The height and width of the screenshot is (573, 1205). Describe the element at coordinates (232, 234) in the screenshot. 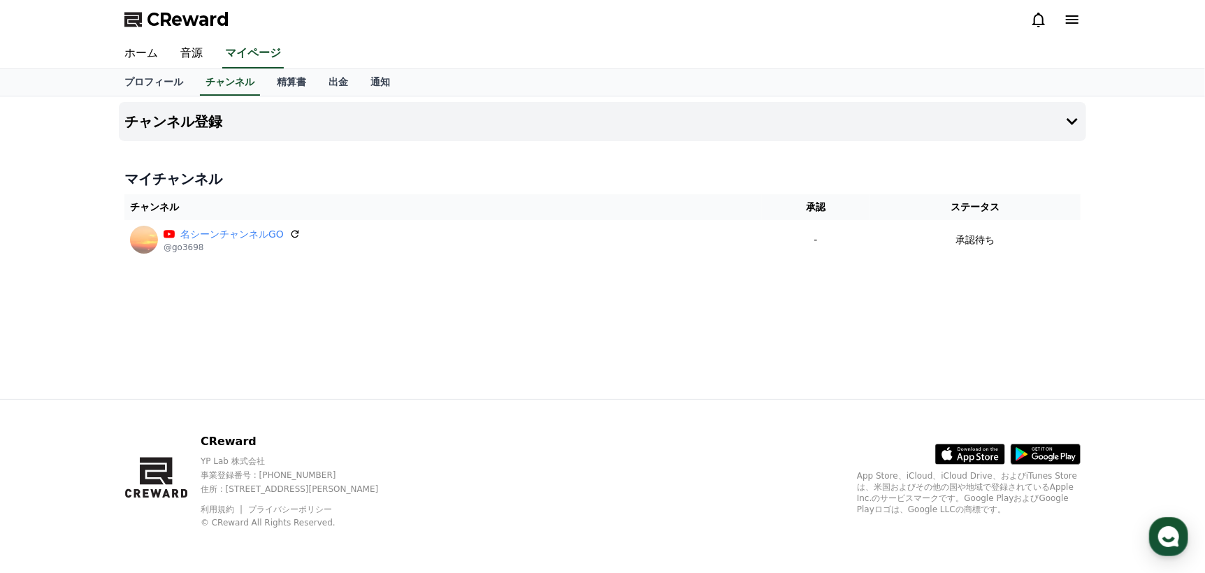

I see `a: 名シーンチャンネルGO` at that location.